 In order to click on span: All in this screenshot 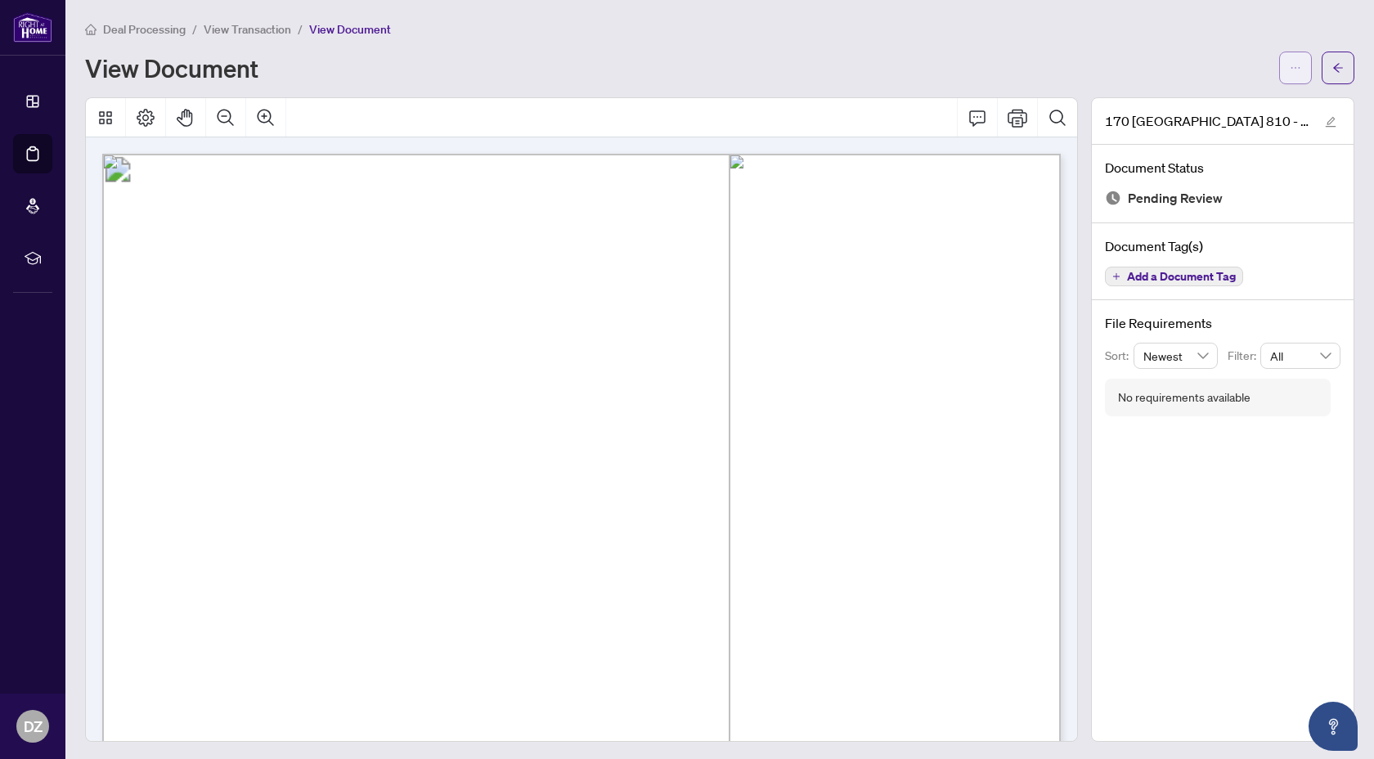, I will do `click(1300, 356)`.